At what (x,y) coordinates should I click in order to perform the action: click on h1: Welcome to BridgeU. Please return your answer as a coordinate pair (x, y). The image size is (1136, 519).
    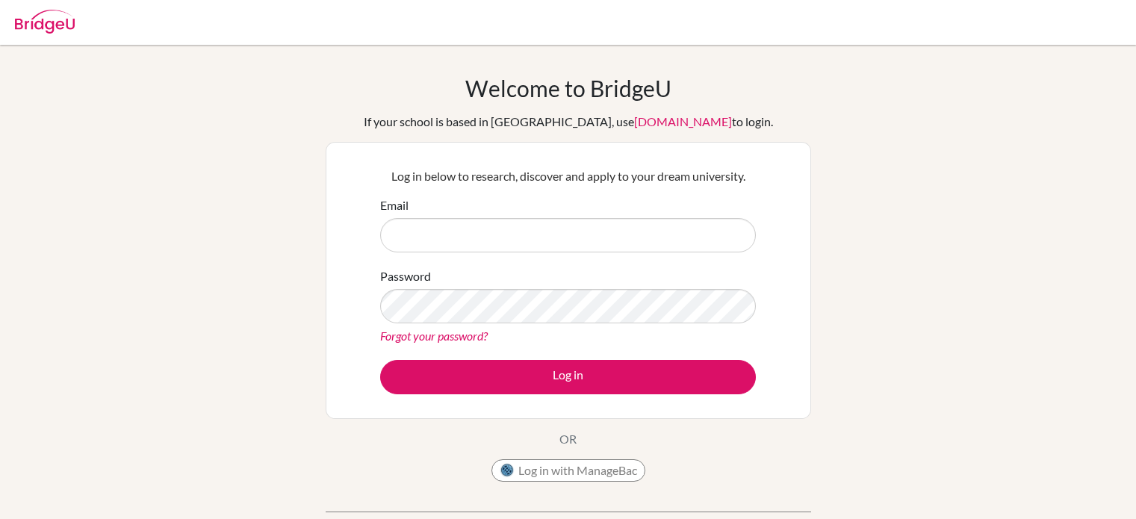
    Looking at the image, I should click on (568, 88).